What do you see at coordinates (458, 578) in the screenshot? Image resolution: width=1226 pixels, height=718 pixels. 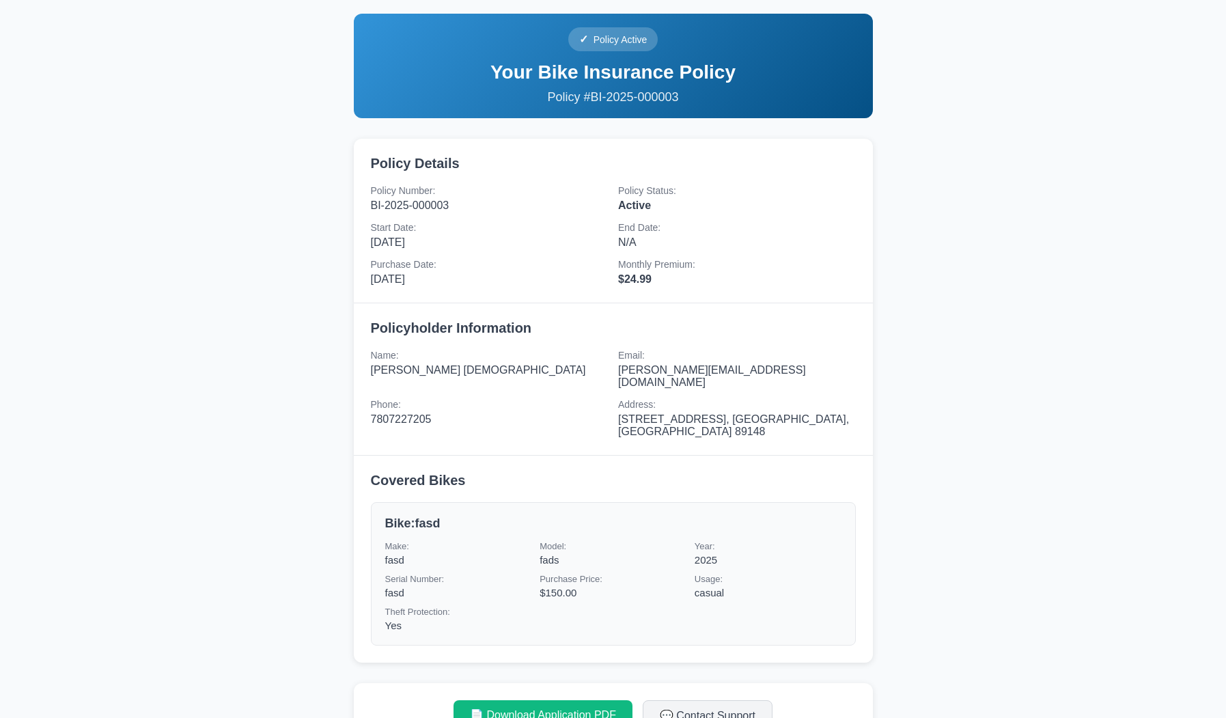 I see `label: Serial Number:` at bounding box center [458, 578].